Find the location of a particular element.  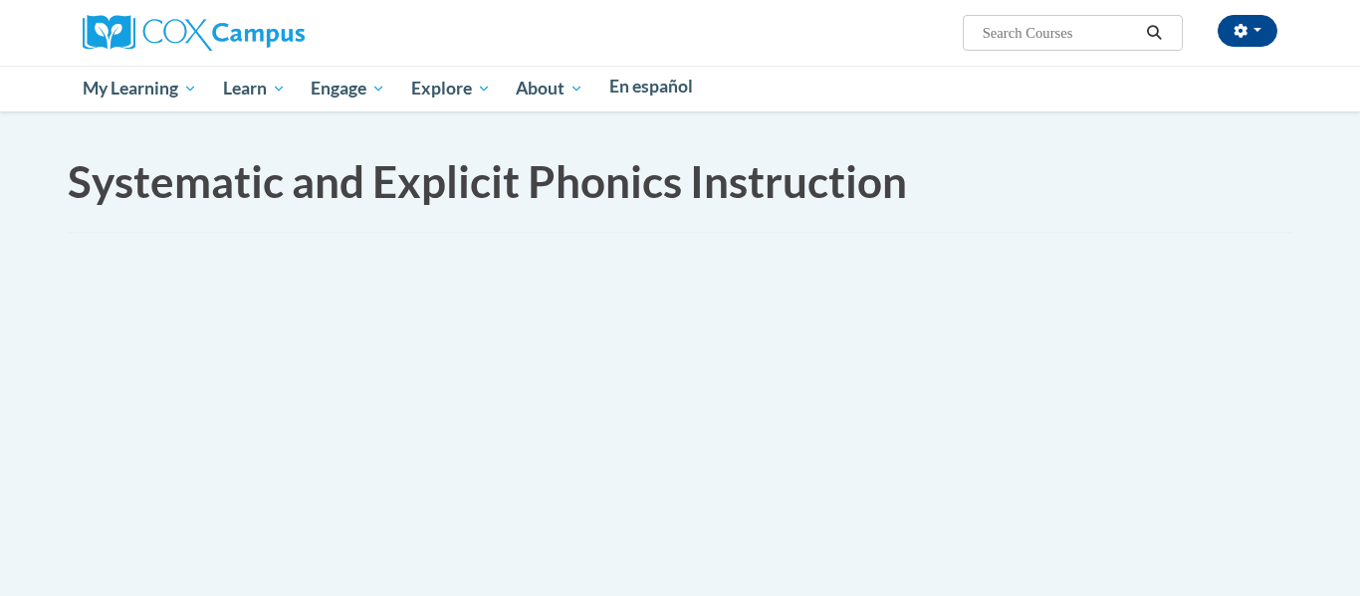

button: Account Settings is located at coordinates (1247, 31).